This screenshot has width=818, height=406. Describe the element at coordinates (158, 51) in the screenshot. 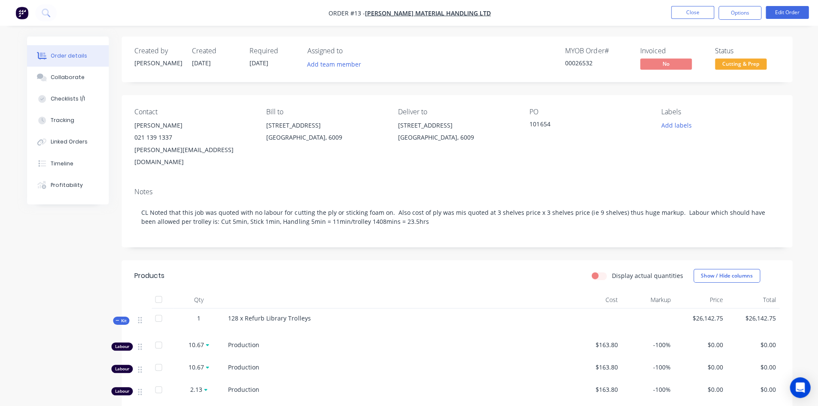

I see `div: Created by` at that location.